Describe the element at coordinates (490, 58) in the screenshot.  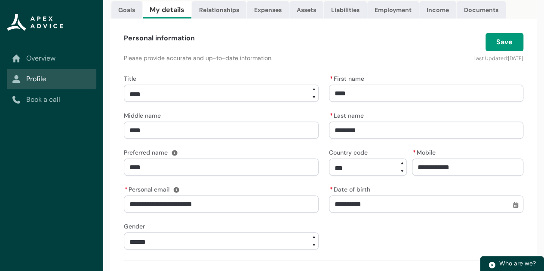
I see `lightning-formatted-text: Last Updated:` at that location.